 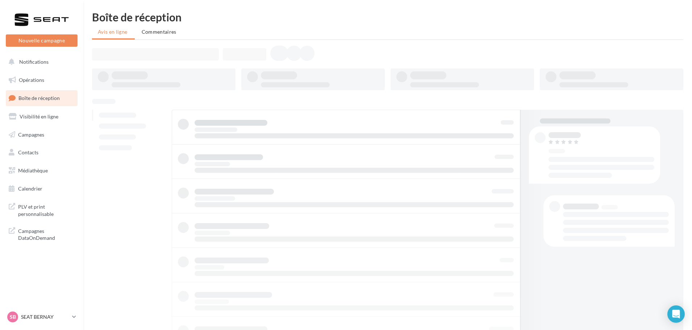 What do you see at coordinates (39, 98) in the screenshot?
I see `span: Boîte de réception` at bounding box center [39, 98].